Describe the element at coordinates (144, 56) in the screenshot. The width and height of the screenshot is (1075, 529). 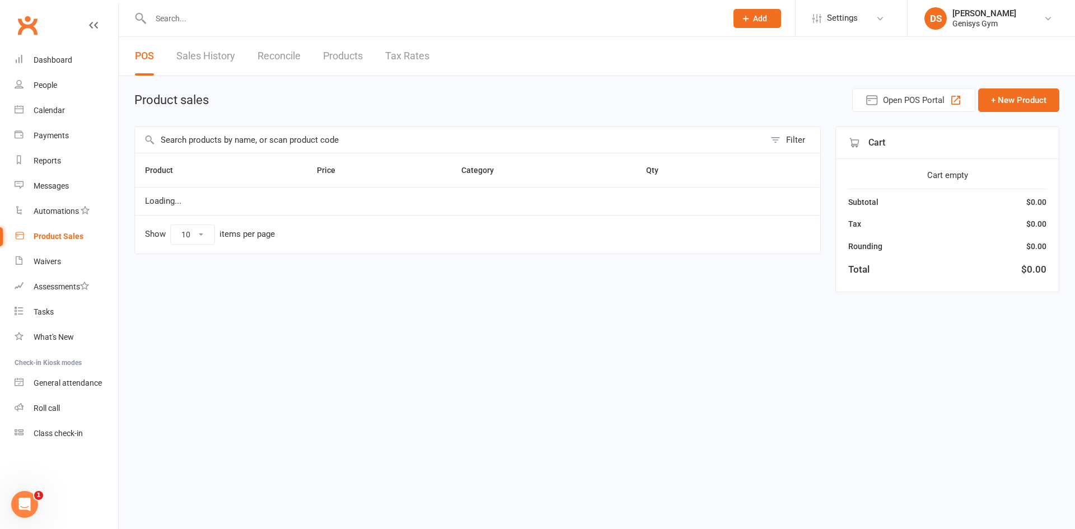
I see `a: POS` at that location.